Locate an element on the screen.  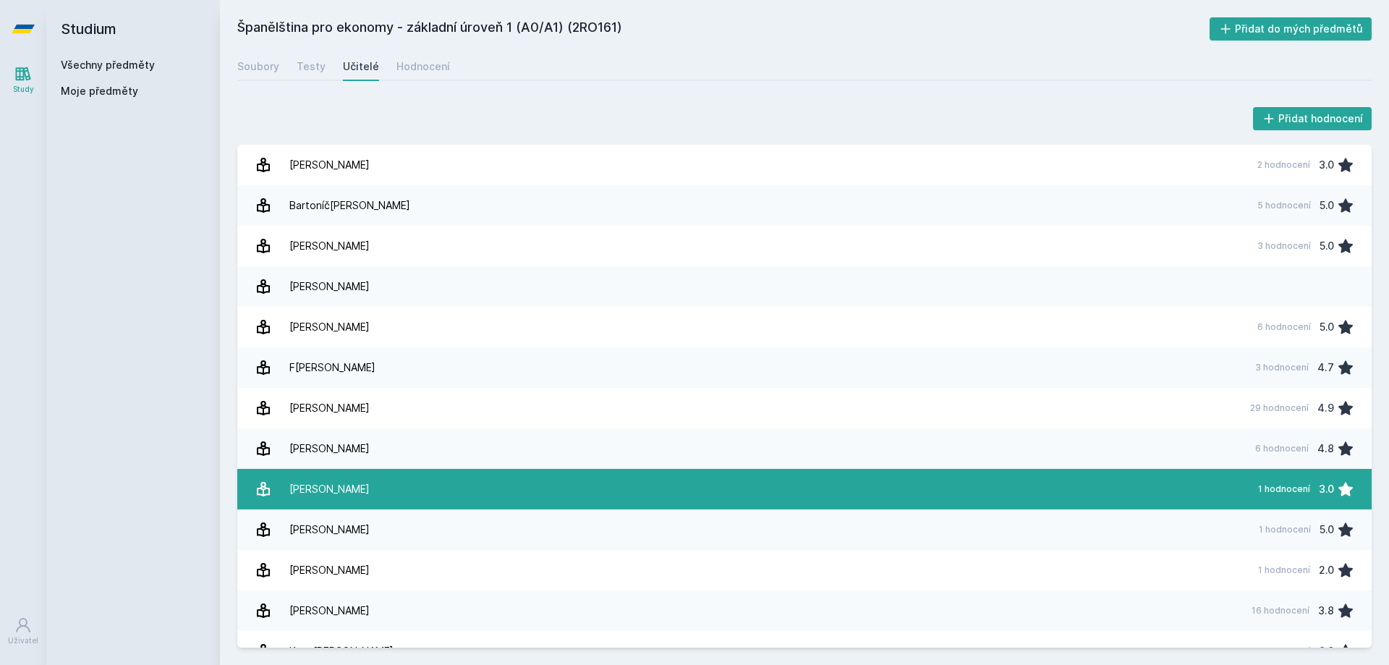
a: Hodnocení is located at coordinates (423, 67).